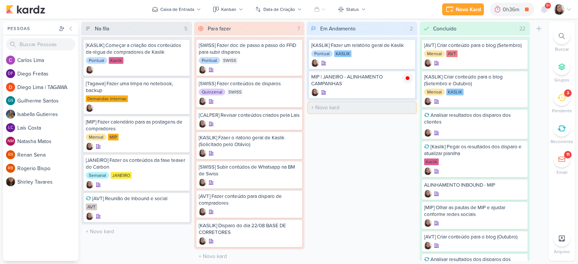 The width and height of the screenshot is (578, 264). What do you see at coordinates (48, 155) in the screenshot?
I see `div: R e n a n S e n a` at bounding box center [48, 155].